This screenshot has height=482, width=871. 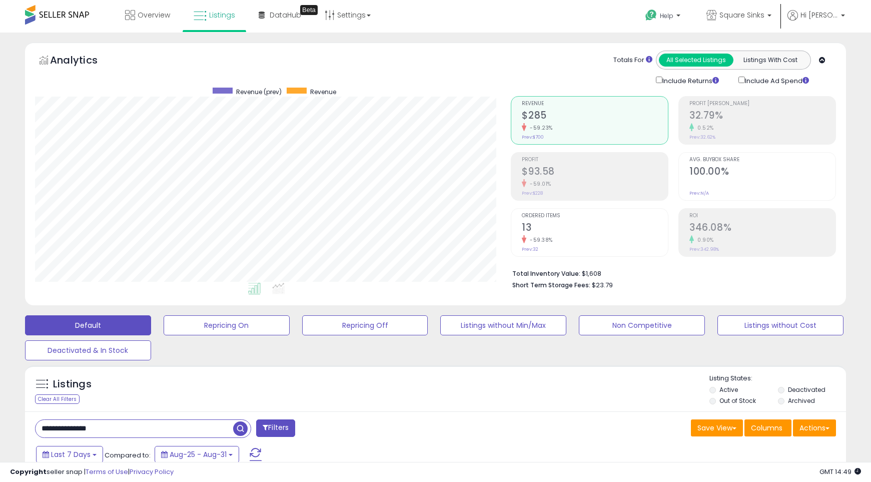 What do you see at coordinates (533, 137) in the screenshot?
I see `small: Prev: $700` at bounding box center [533, 137].